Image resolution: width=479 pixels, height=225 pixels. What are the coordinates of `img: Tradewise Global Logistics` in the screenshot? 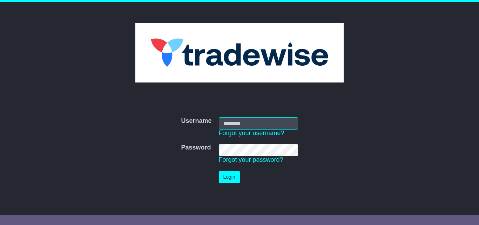 It's located at (240, 53).